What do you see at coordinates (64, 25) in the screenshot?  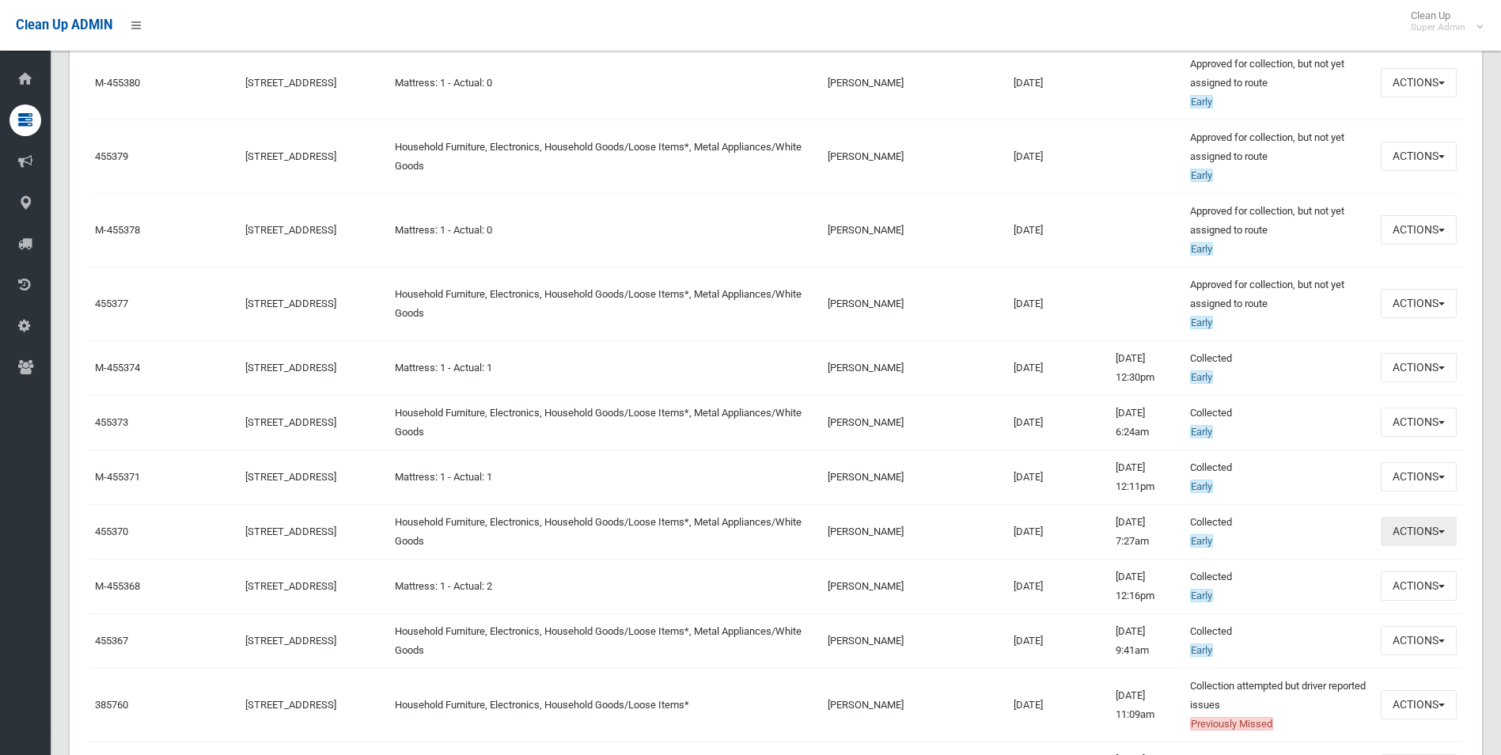 I see `span: Clean Up ADMIN` at bounding box center [64, 25].